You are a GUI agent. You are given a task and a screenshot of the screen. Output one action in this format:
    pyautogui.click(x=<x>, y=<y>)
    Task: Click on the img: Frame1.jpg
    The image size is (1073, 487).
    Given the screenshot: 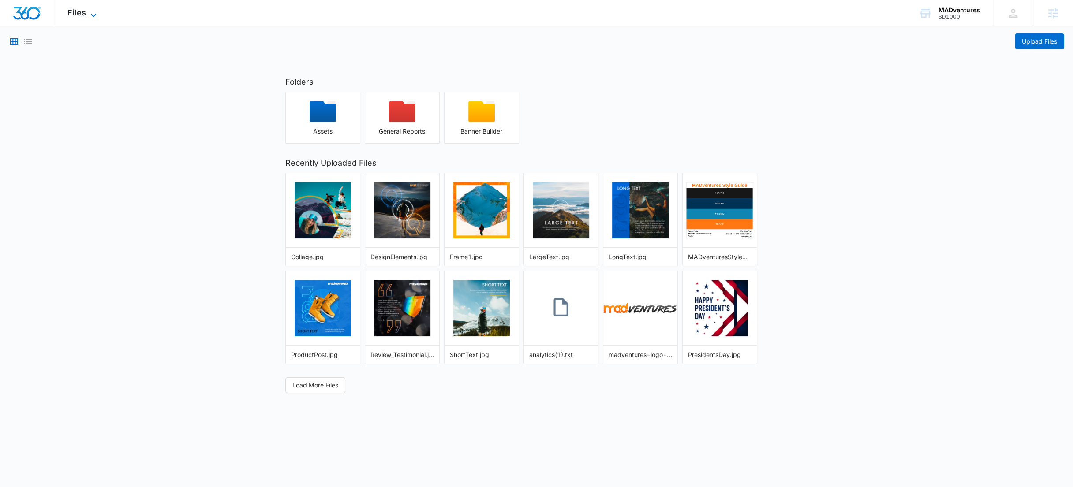 What is the action you would take?
    pyautogui.click(x=482, y=210)
    